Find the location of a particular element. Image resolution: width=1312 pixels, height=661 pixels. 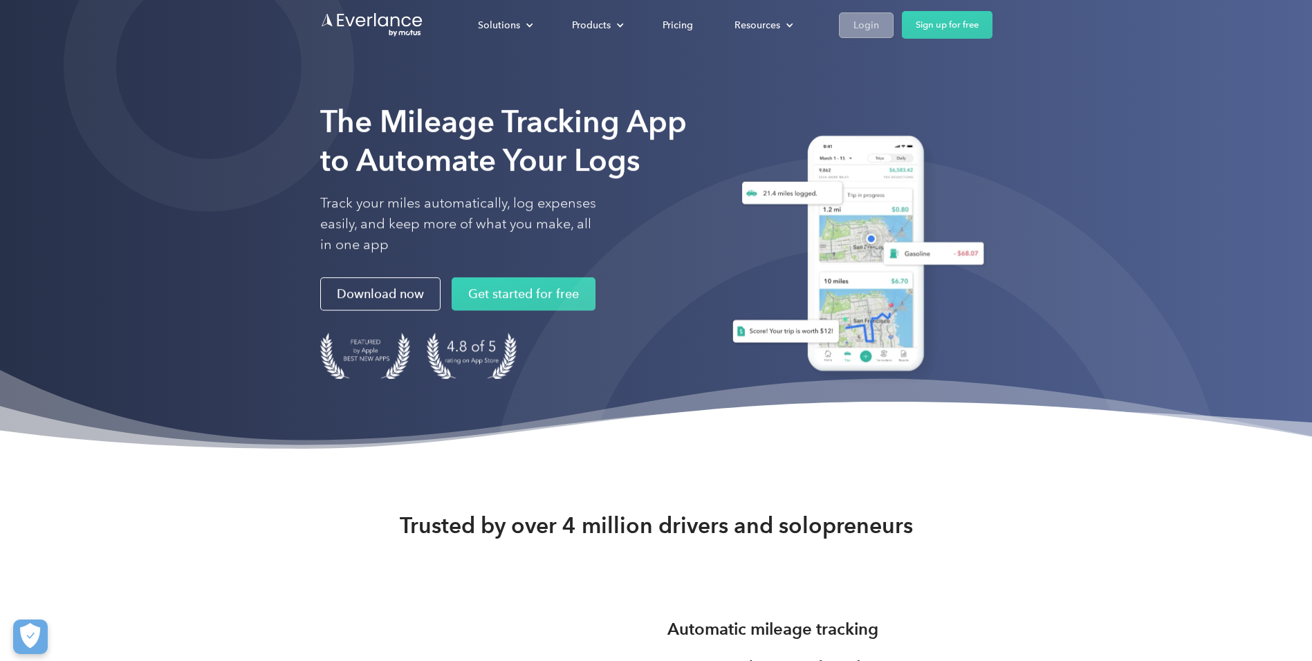

div: Pricing is located at coordinates (678, 25).